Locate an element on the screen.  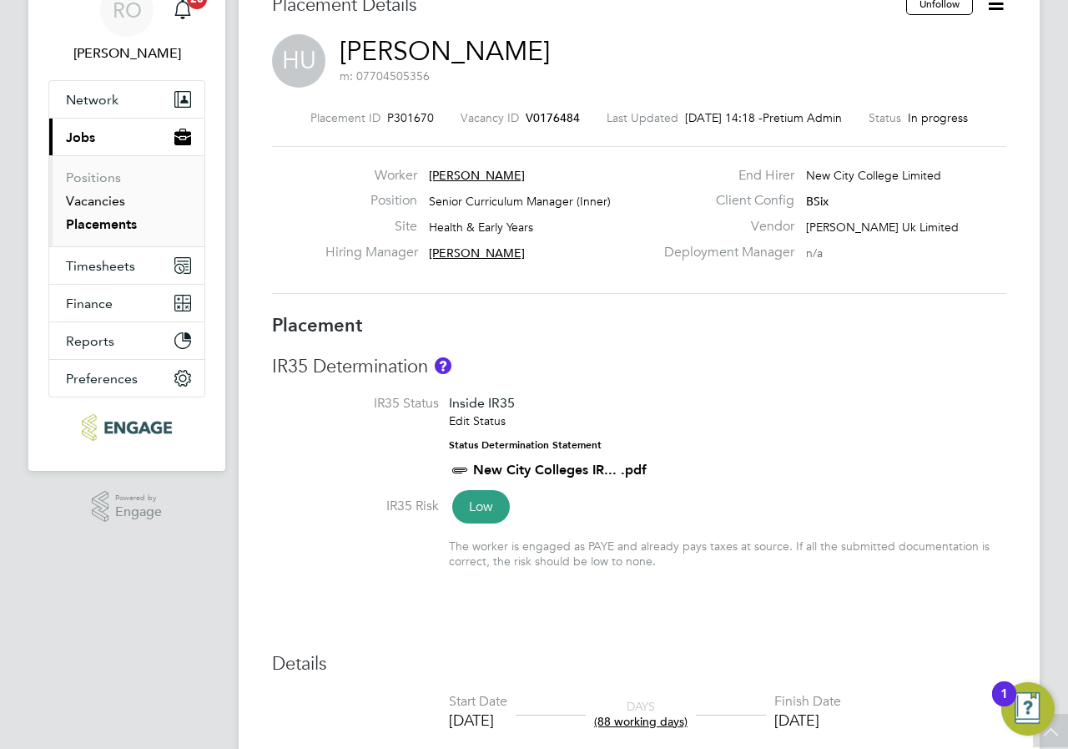
span: (88 working days) is located at coordinates (641, 721).